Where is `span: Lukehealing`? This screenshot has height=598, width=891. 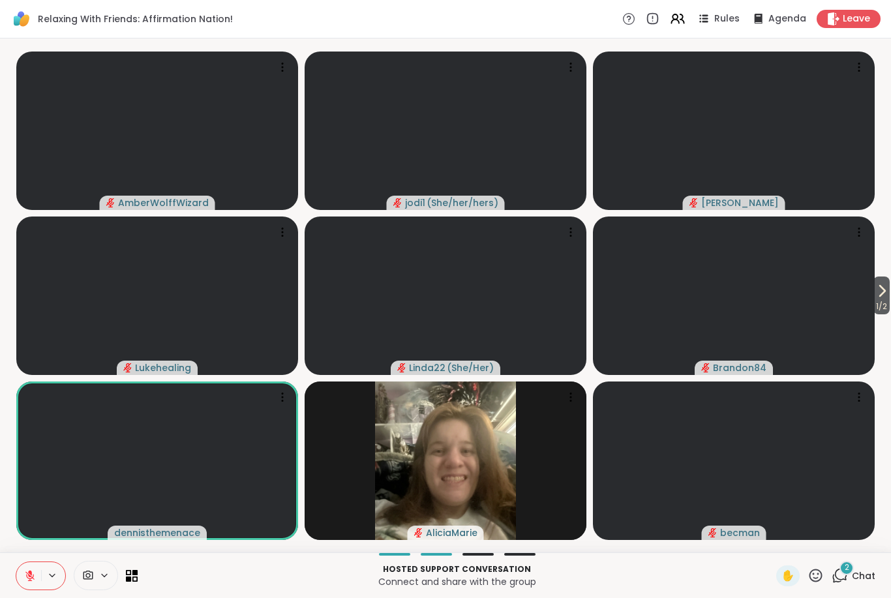
span: Lukehealing is located at coordinates (163, 368).